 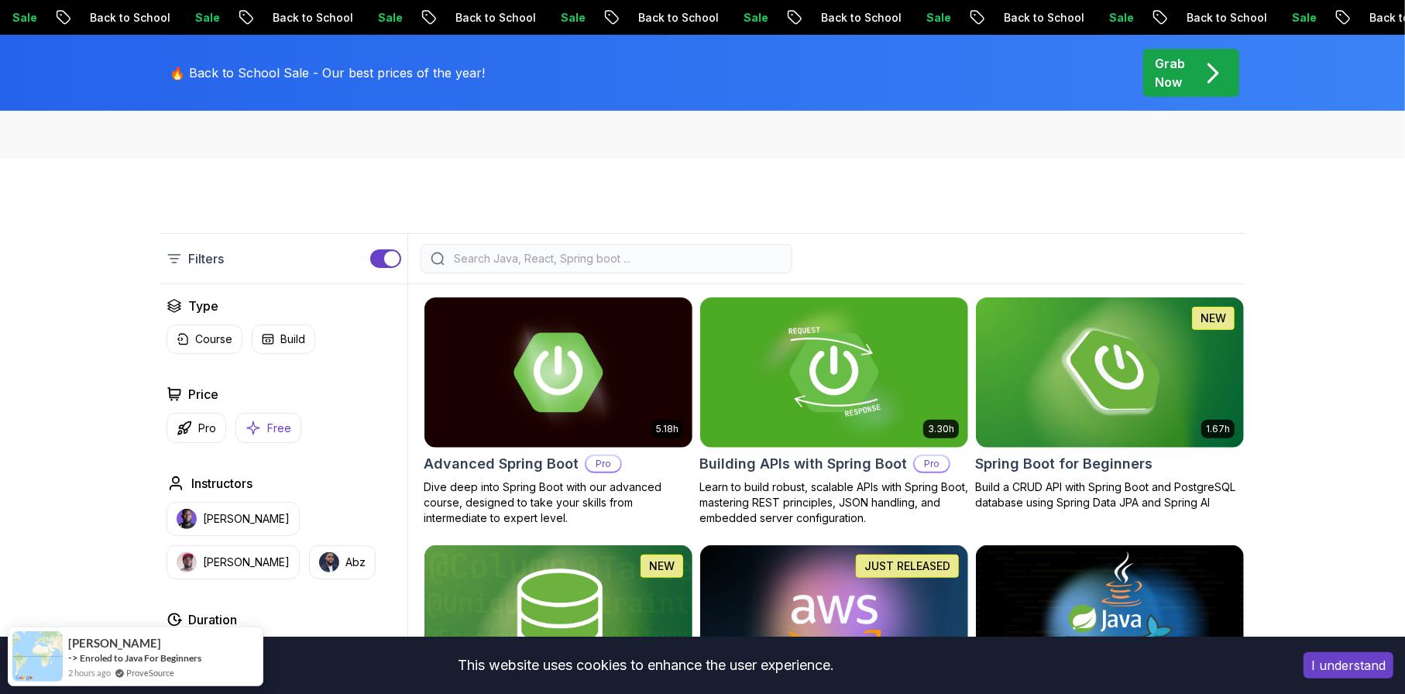 What do you see at coordinates (907, 566) in the screenshot?
I see `p: JUST RELEASED` at bounding box center [907, 566].